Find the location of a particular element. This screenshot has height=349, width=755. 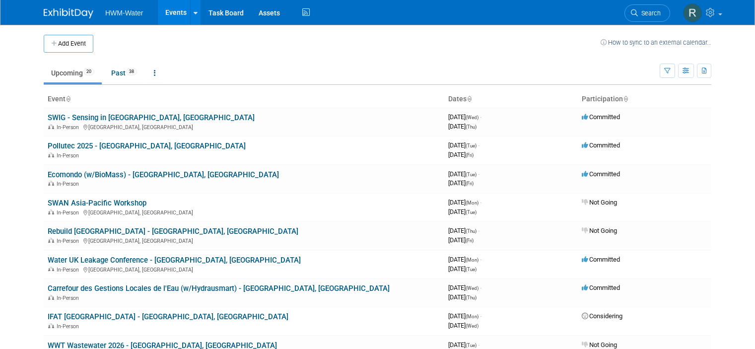

a: Sort by Participation Type is located at coordinates (625, 99).